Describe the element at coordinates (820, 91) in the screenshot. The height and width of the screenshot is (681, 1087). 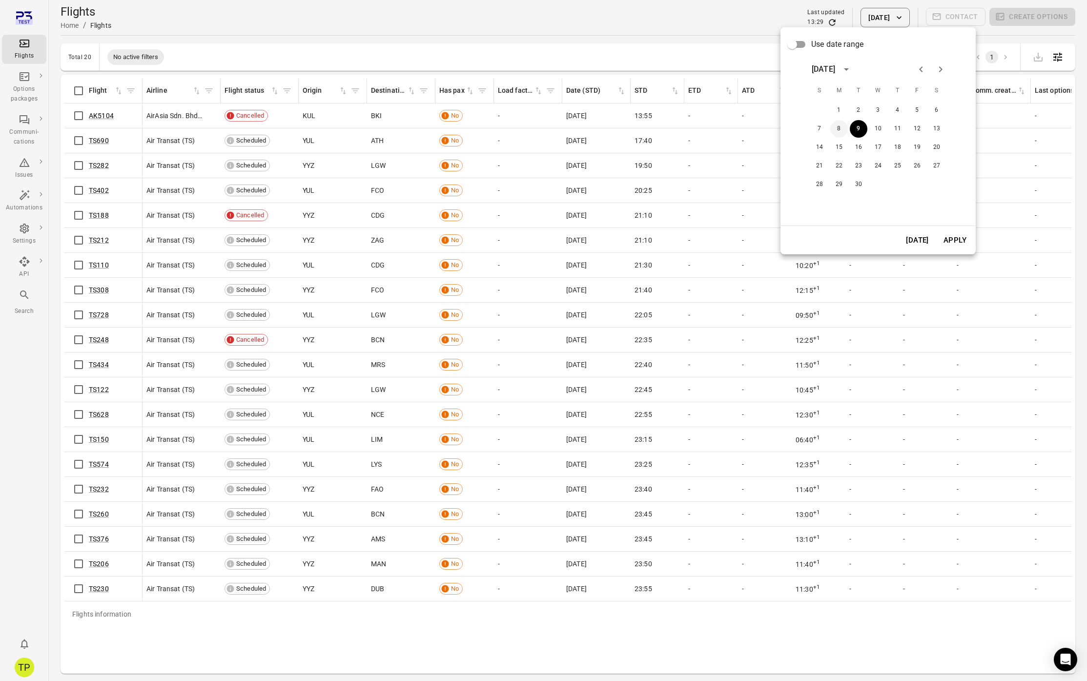
I see `span: Sunday` at that location.